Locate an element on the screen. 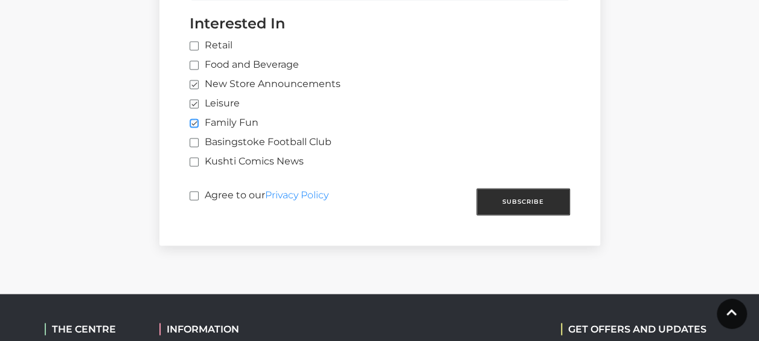  h2: THE CENTRE is located at coordinates (93, 328).